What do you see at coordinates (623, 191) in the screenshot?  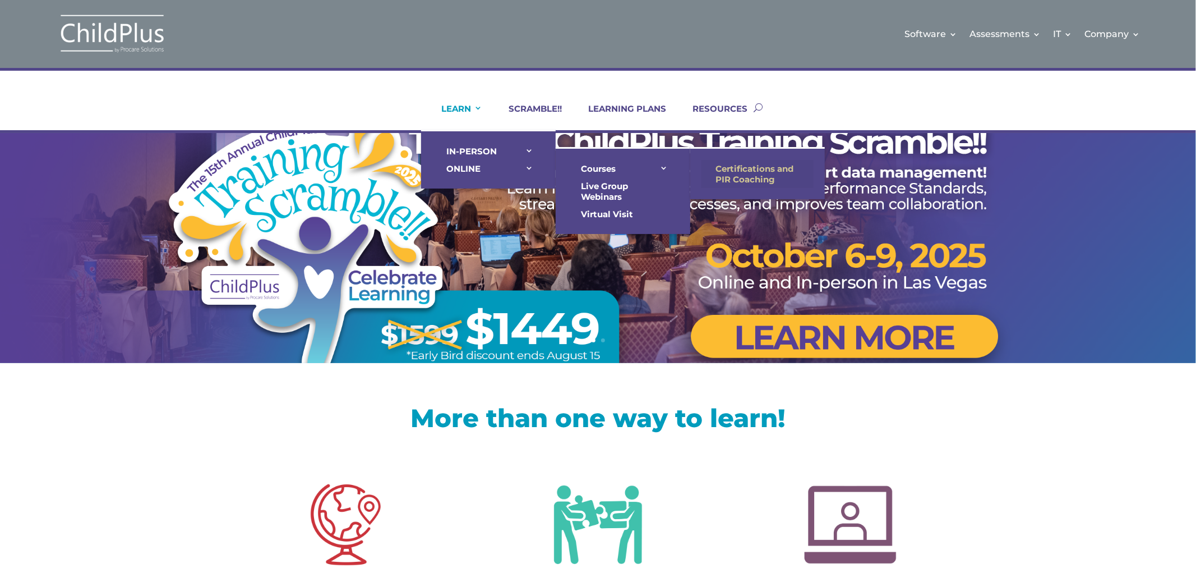 I see `a: Live Group Webinars` at bounding box center [623, 191].